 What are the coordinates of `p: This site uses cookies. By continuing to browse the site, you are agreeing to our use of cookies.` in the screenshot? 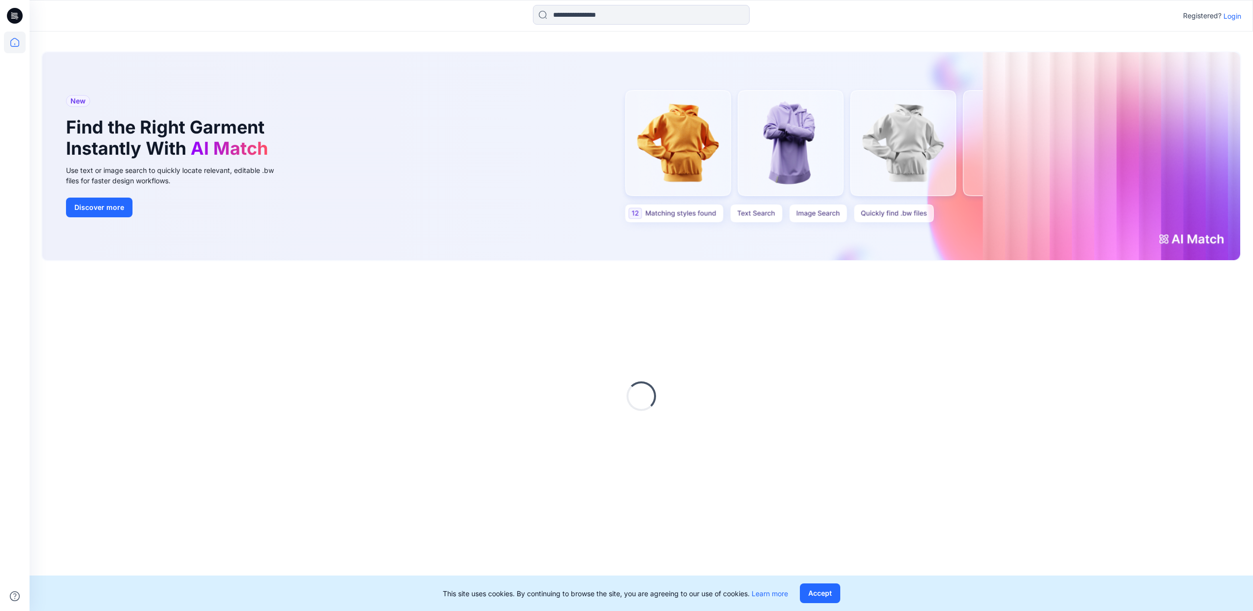 It's located at (615, 593).